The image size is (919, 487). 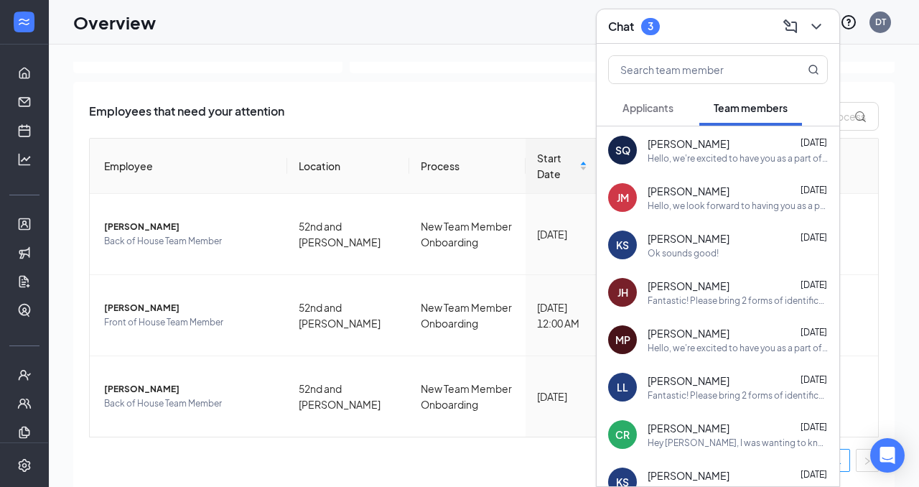 I want to click on svg: UserCheck, so click(x=24, y=375).